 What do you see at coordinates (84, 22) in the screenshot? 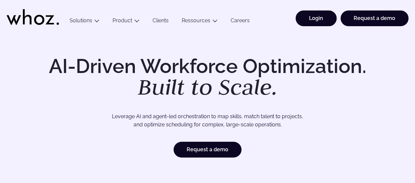
I see `button: Solutions` at bounding box center [84, 22].